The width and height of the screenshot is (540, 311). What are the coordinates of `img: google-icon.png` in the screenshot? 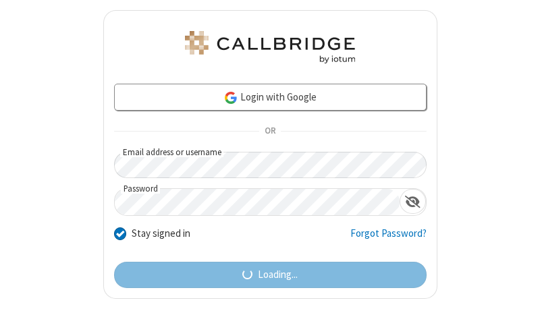 It's located at (231, 98).